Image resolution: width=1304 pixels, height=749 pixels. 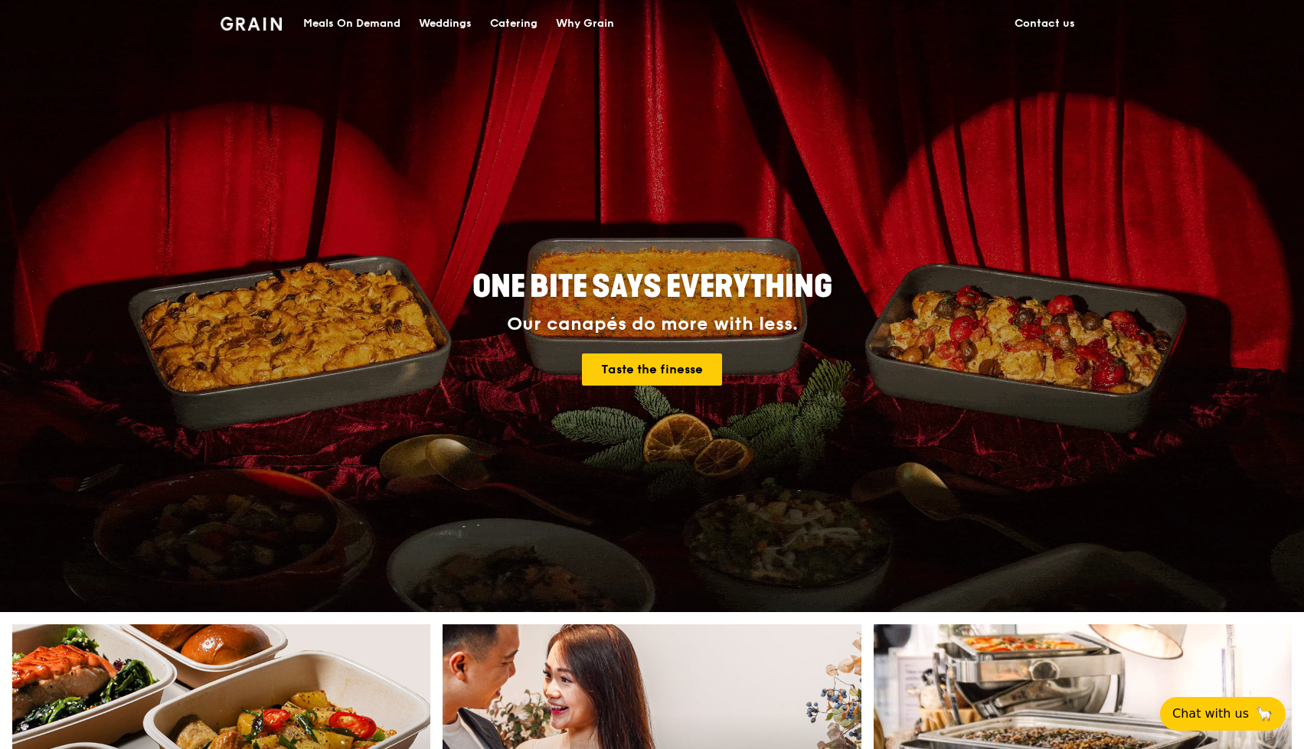 I want to click on button: Chat with us🦙, so click(x=1222, y=714).